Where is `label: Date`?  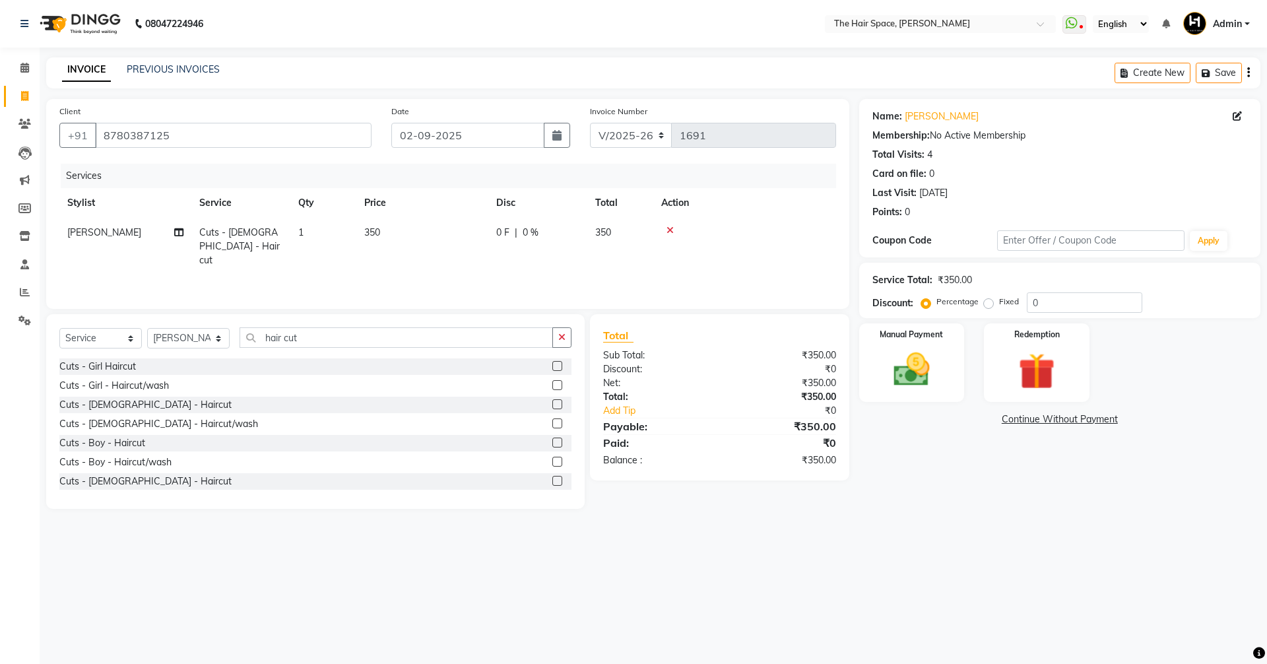 label: Date is located at coordinates (400, 112).